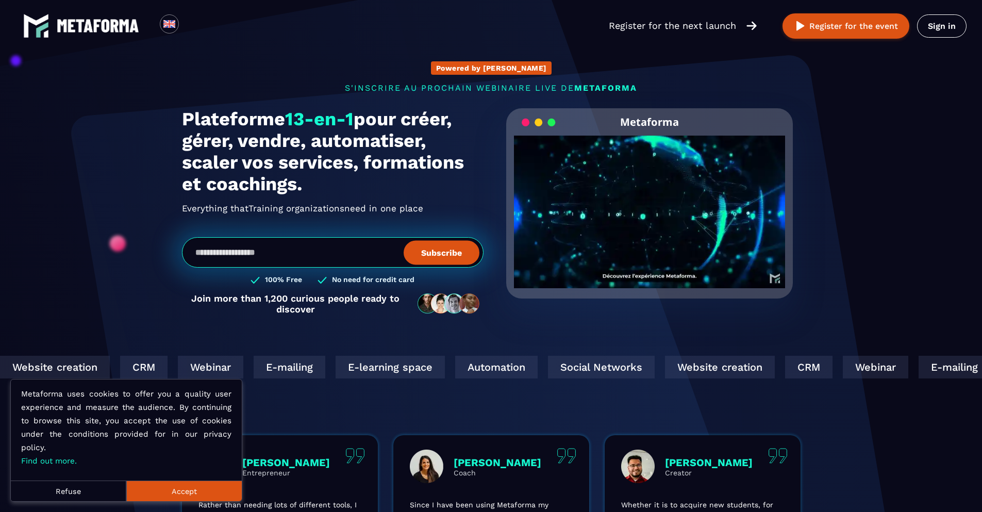 The height and width of the screenshot is (512, 982). What do you see at coordinates (49, 461) in the screenshot?
I see `a: Find out more.` at bounding box center [49, 461].